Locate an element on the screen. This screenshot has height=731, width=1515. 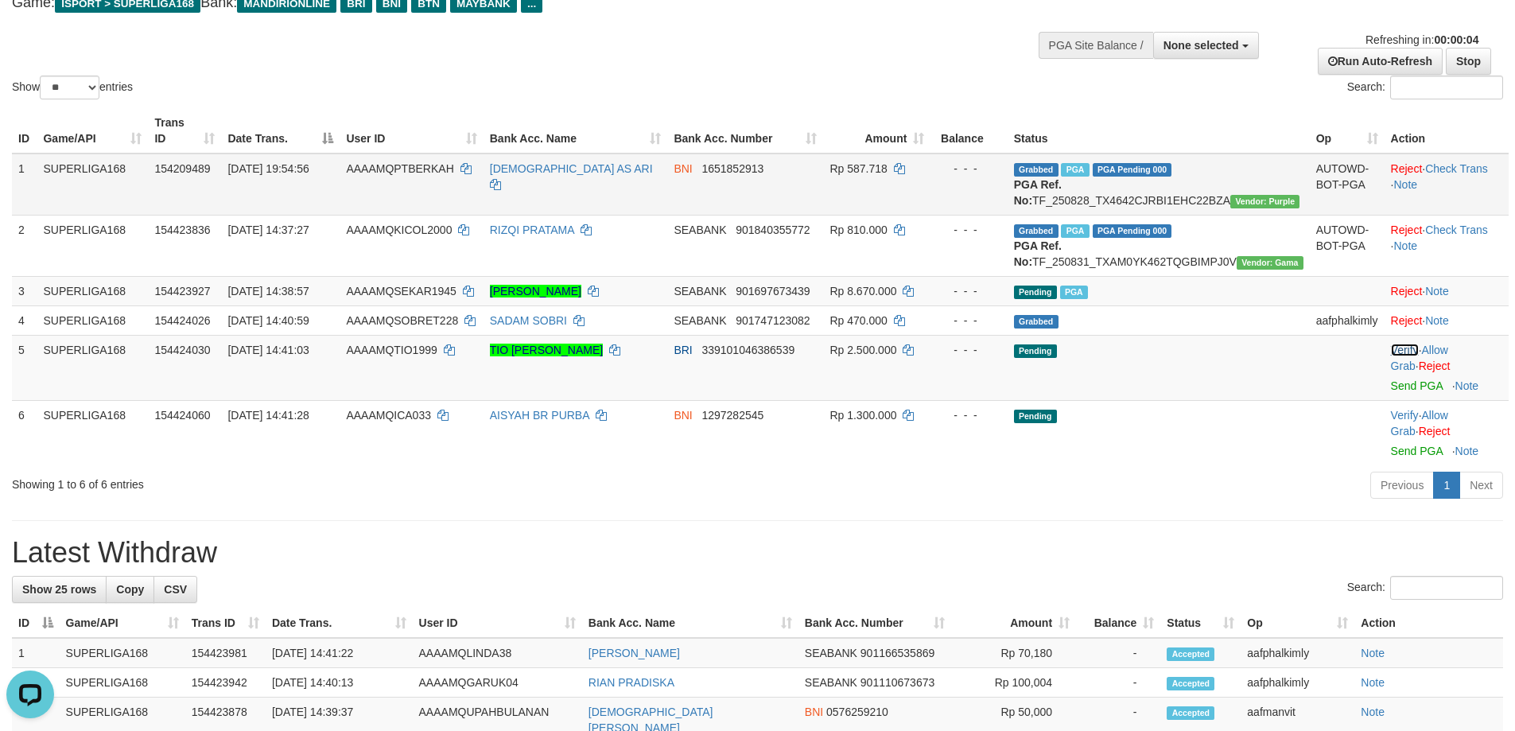
span: Copy 1297282545 to clipboard is located at coordinates (733, 415).